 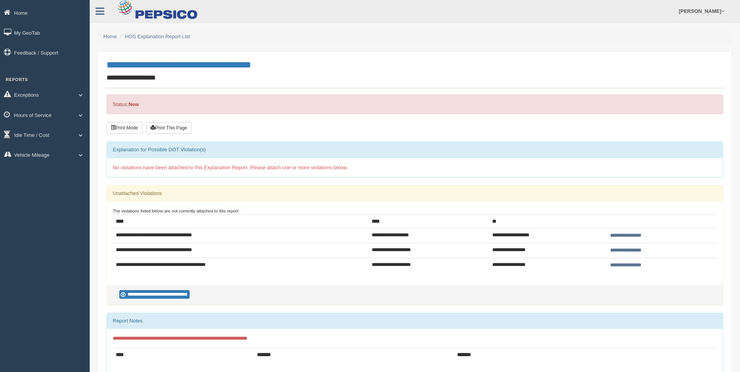 What do you see at coordinates (158, 36) in the screenshot?
I see `a: HOS Explanation Report List` at bounding box center [158, 36].